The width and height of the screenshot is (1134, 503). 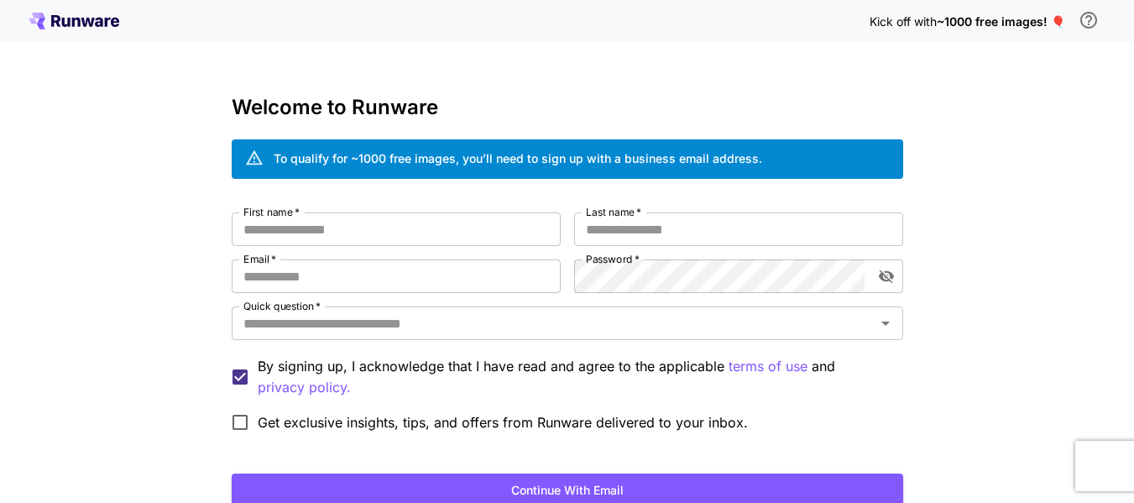 I want to click on p: By signing up, I acknowledge that I have read and agree to the applicable and, so click(x=573, y=377).